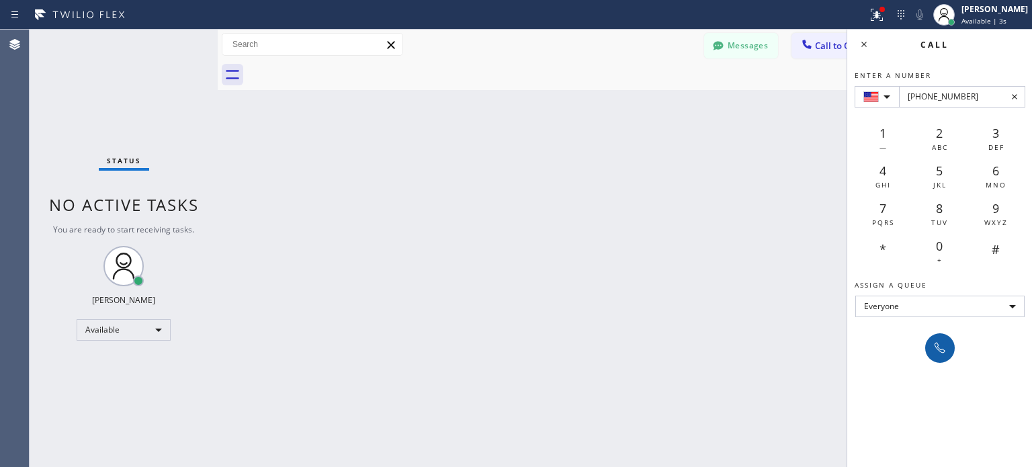  Describe the element at coordinates (883, 171) in the screenshot. I see `span: 4` at that location.